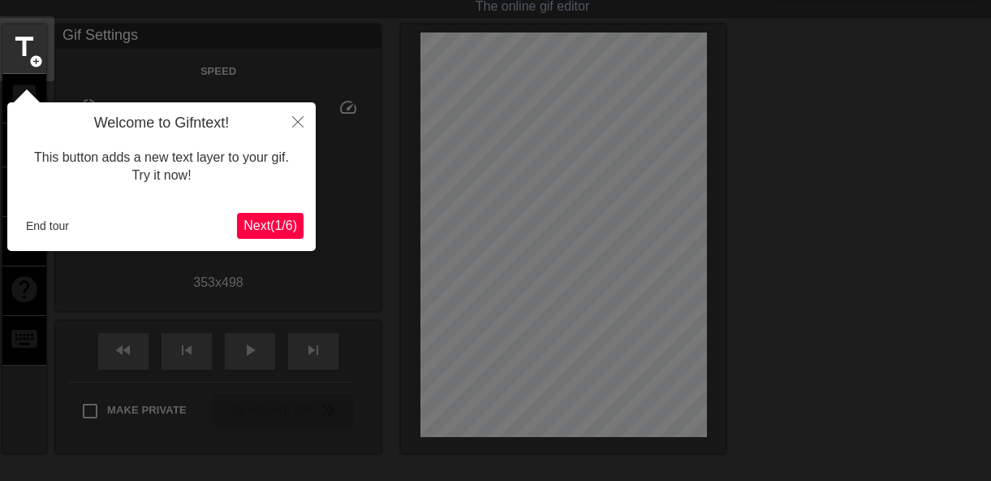 Image resolution: width=991 pixels, height=481 pixels. Describe the element at coordinates (47, 226) in the screenshot. I see `button: End tour` at that location.